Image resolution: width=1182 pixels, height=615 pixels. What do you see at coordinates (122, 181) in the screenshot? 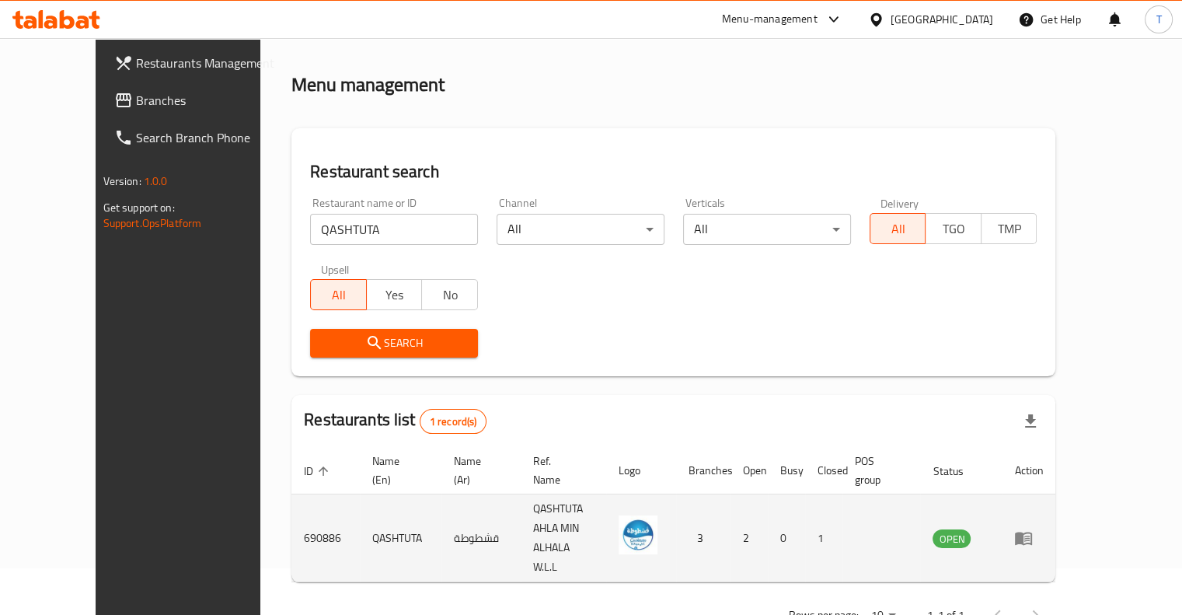
I see `span: Version:` at bounding box center [122, 181].